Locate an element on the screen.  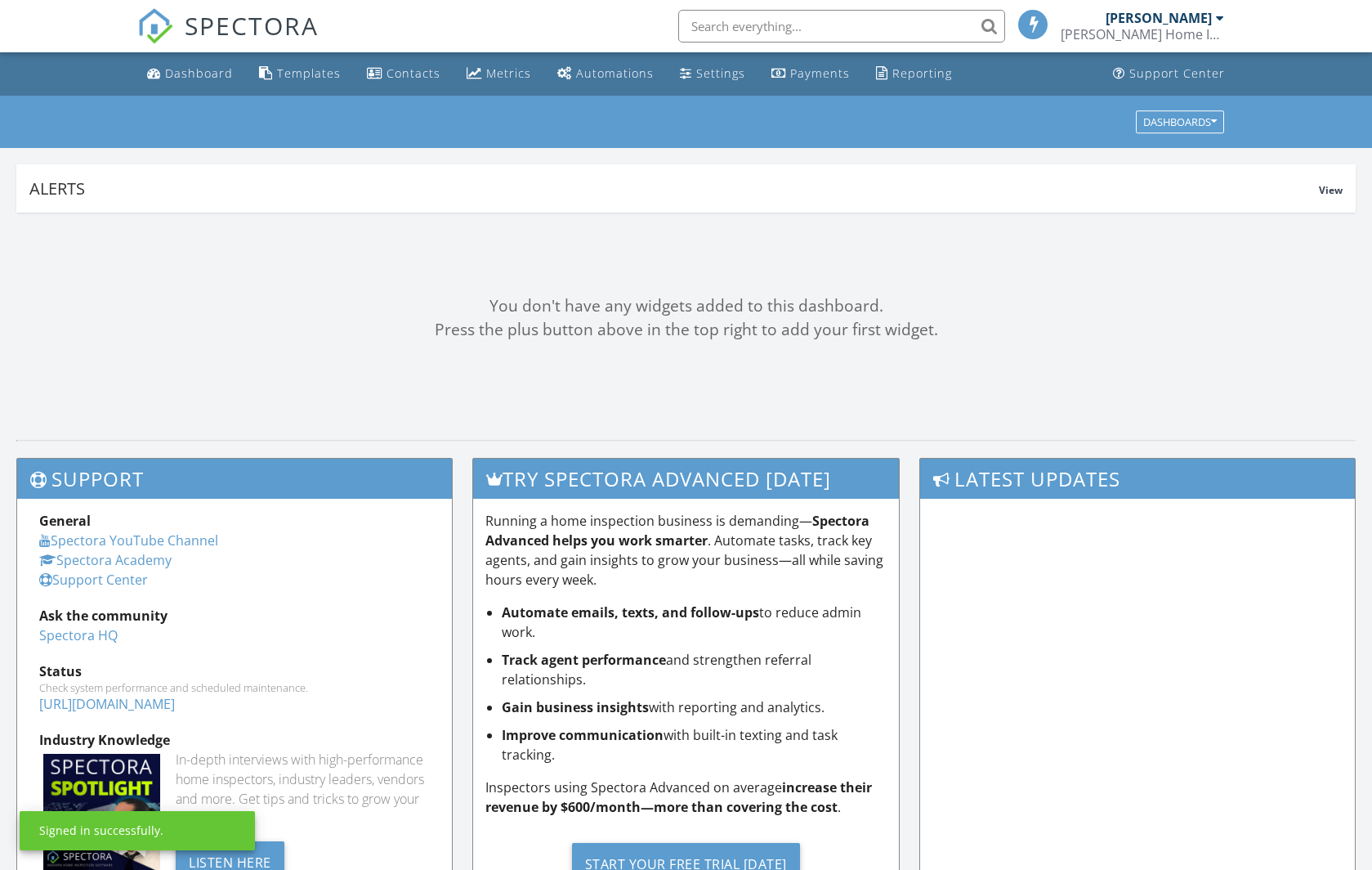
div: Support Center is located at coordinates (1177, 73).